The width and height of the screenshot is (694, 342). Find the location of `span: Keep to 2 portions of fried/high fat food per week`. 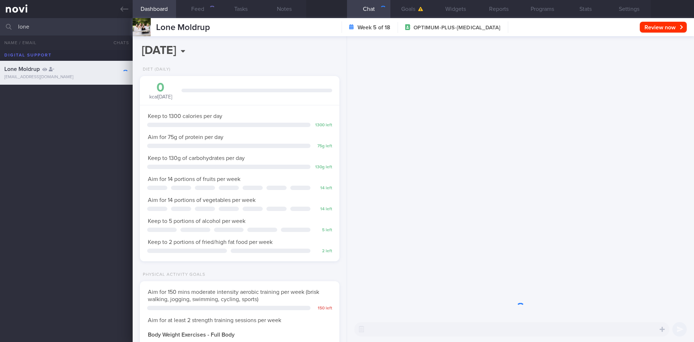

span: Keep to 2 portions of fried/high fat food per week is located at coordinates (210, 242).